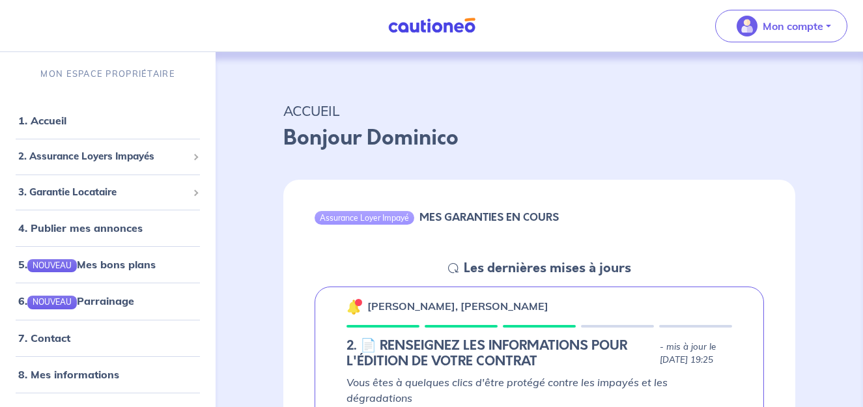 This screenshot has width=863, height=407. I want to click on a: 8. Mes informations, so click(68, 375).